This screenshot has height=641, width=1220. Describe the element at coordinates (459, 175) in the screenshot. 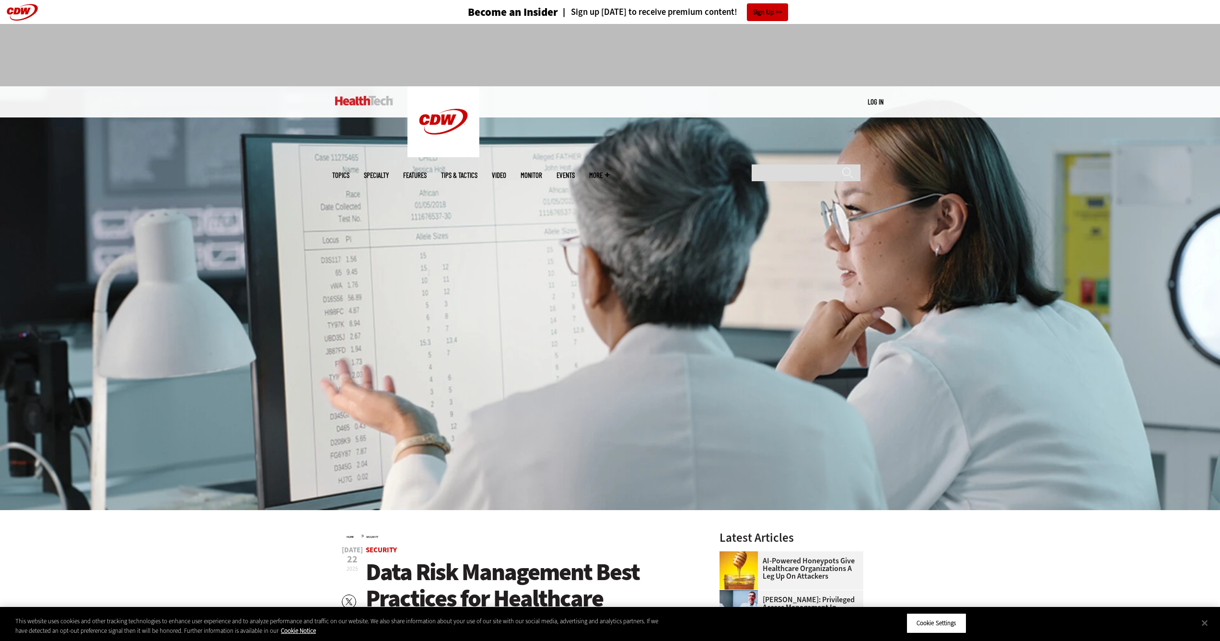

I see `a: Tips & Tactics` at that location.